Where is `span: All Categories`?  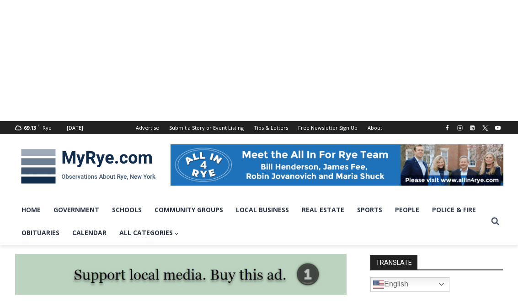
span: All Categories is located at coordinates (149, 232).